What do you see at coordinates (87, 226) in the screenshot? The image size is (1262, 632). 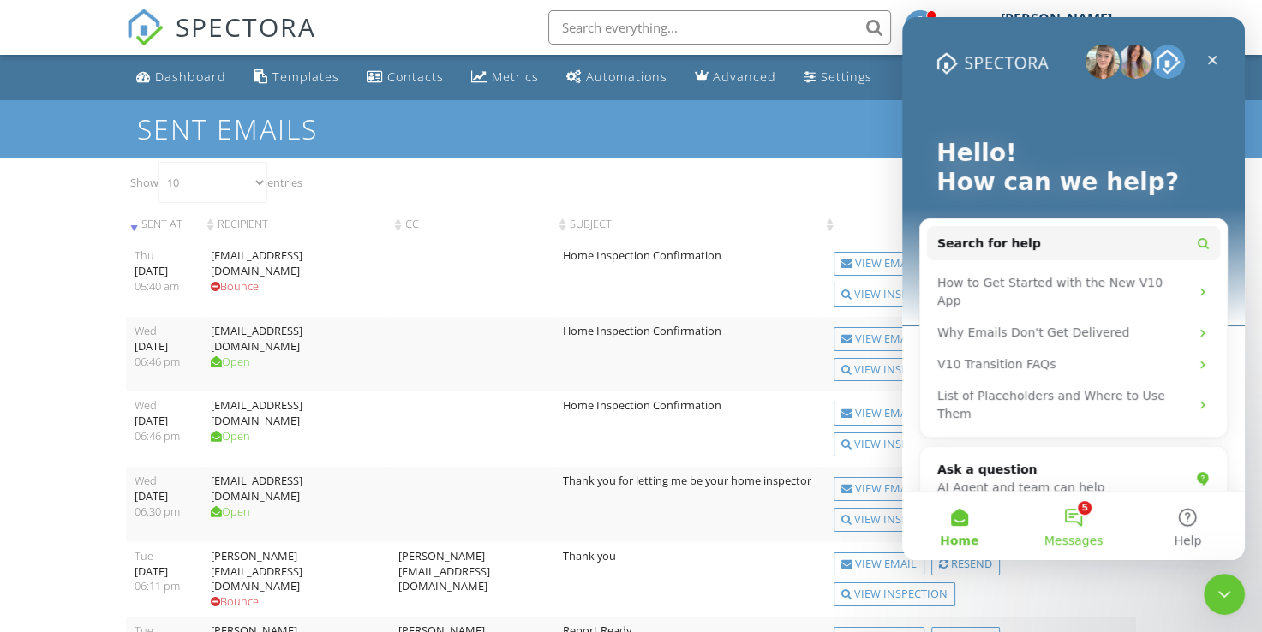 I see `span: Search for help` at bounding box center [87, 226].